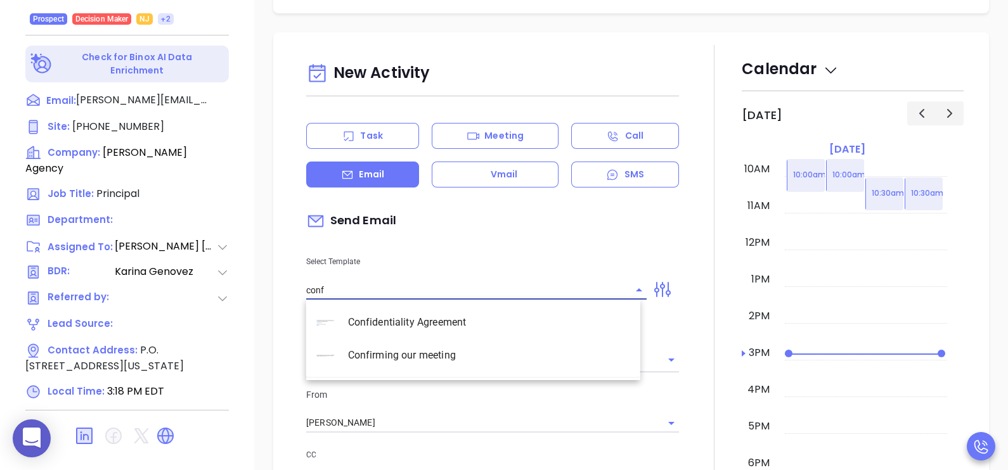 The width and height of the screenshot is (1008, 470). What do you see at coordinates (639, 290) in the screenshot?
I see `button: Close` at bounding box center [639, 290].